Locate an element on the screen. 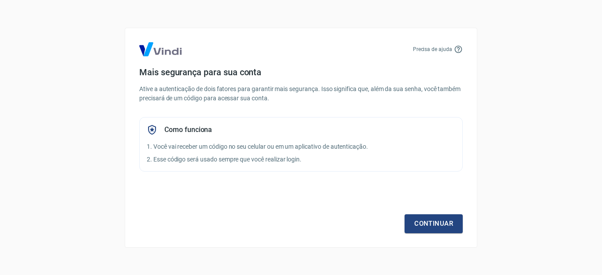 Image resolution: width=602 pixels, height=275 pixels. p: Ative a autenticação de dois fatores para garantir mais segurança. Isso significa que, além da su... is located at coordinates (301, 94).